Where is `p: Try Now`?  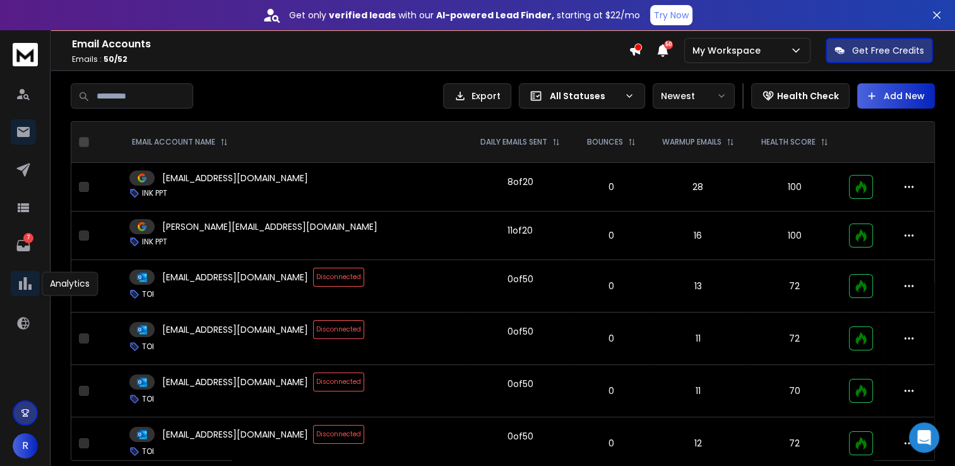 p: Try Now is located at coordinates (671, 15).